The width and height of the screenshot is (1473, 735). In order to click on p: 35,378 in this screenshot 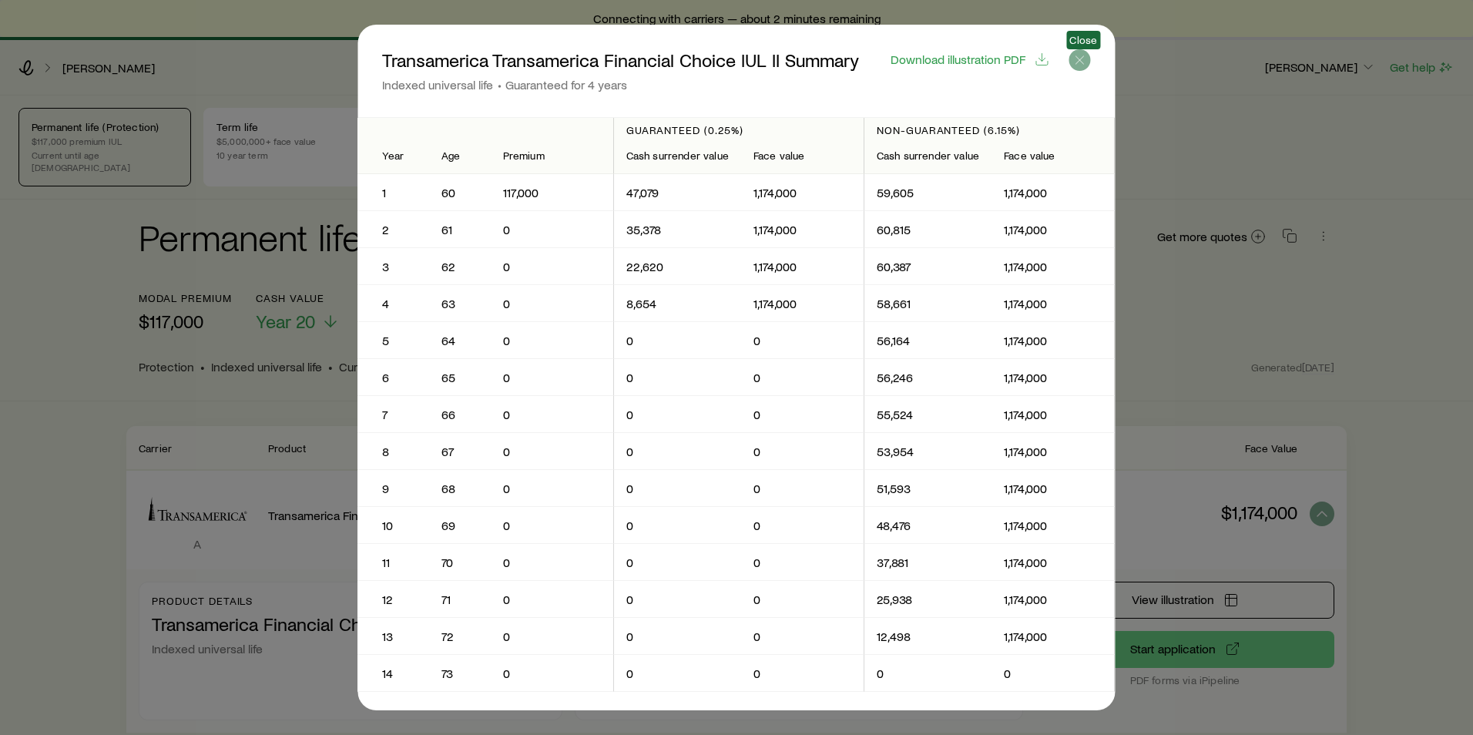, I will do `click(677, 230)`.